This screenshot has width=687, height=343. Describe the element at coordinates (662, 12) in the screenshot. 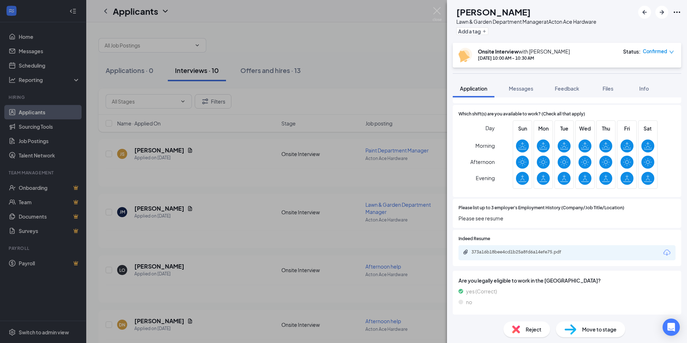

I see `button: ArrowRight` at that location.